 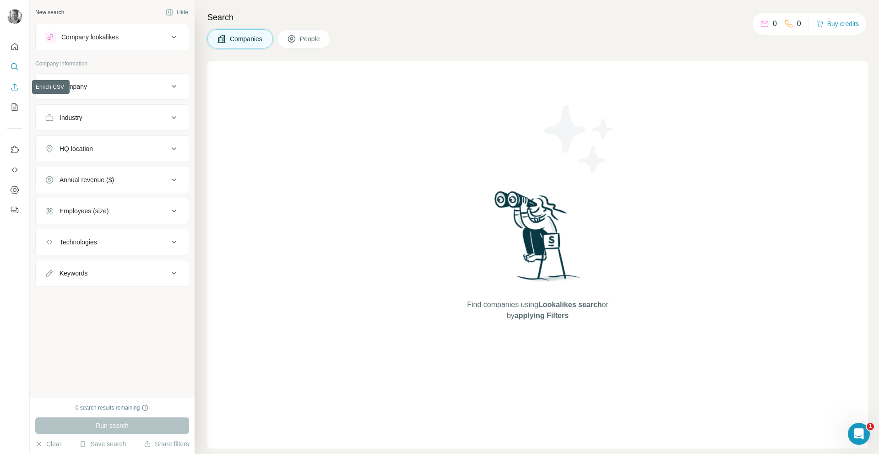 What do you see at coordinates (870, 427) in the screenshot?
I see `span: 1` at bounding box center [870, 427].